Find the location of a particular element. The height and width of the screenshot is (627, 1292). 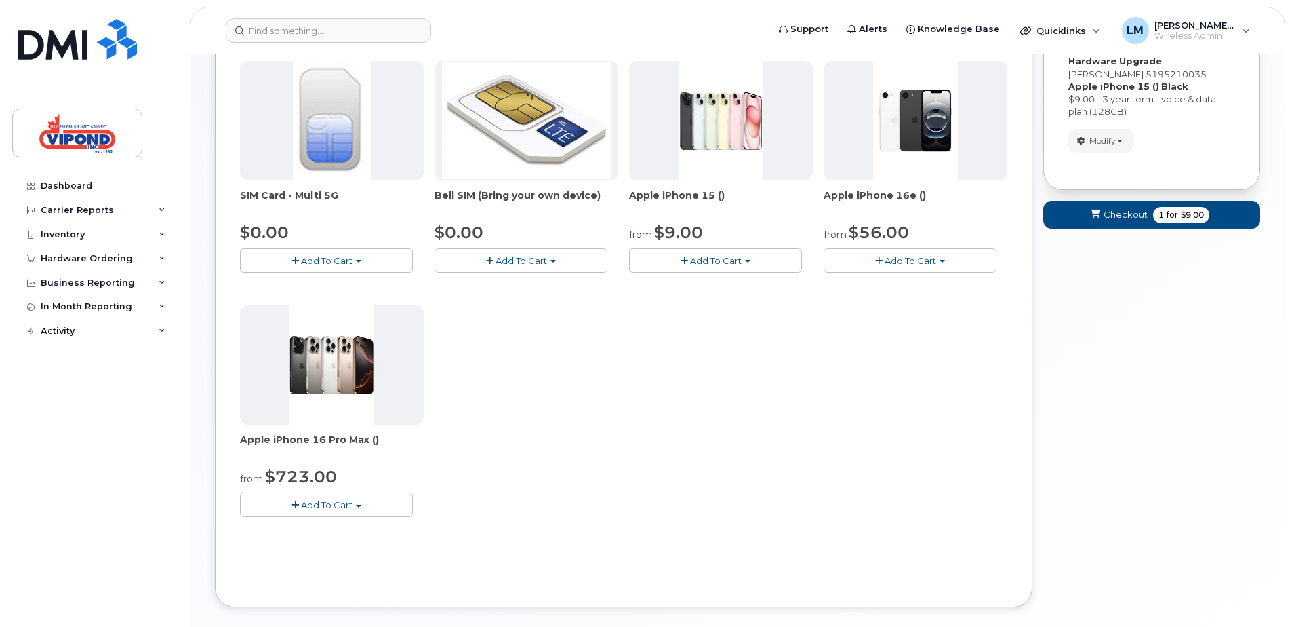

span: Apple iPhone 16 Pro Max () is located at coordinates (332, 446).